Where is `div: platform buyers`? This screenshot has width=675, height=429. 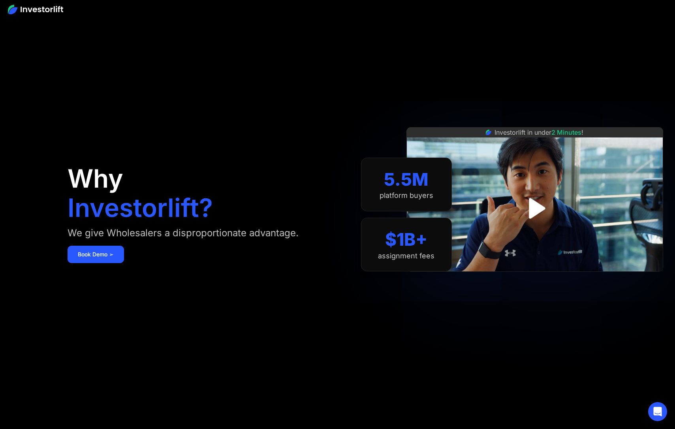 div: platform buyers is located at coordinates (406, 196).